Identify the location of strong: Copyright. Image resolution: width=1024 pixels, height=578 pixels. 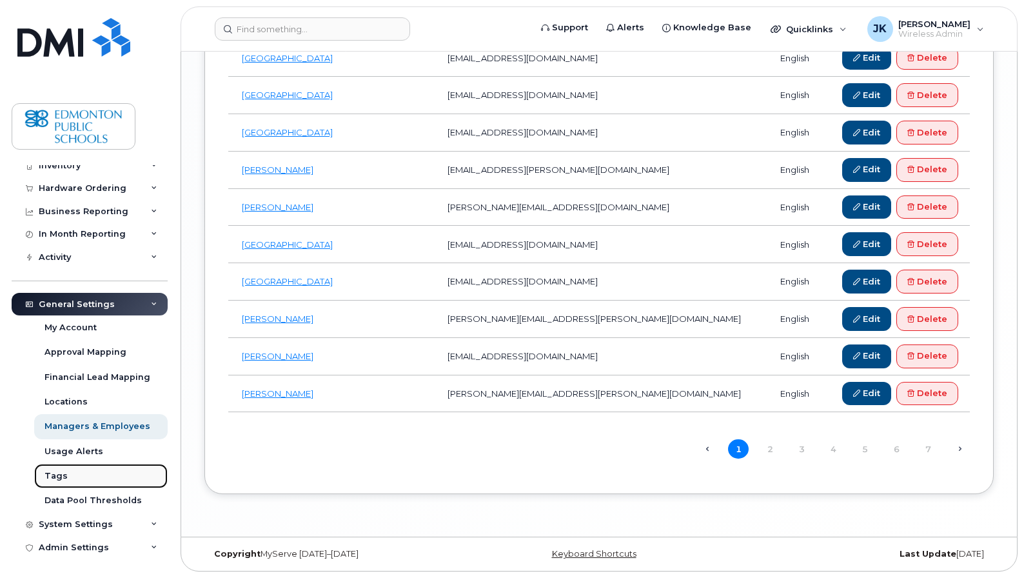
(237, 553).